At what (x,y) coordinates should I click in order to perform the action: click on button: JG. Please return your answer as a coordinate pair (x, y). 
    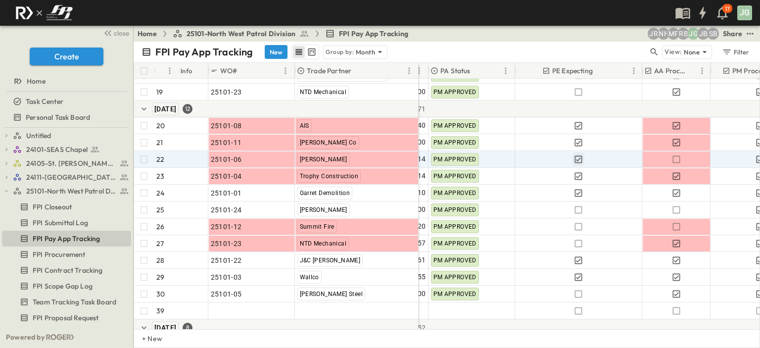
    Looking at the image, I should click on (745, 13).